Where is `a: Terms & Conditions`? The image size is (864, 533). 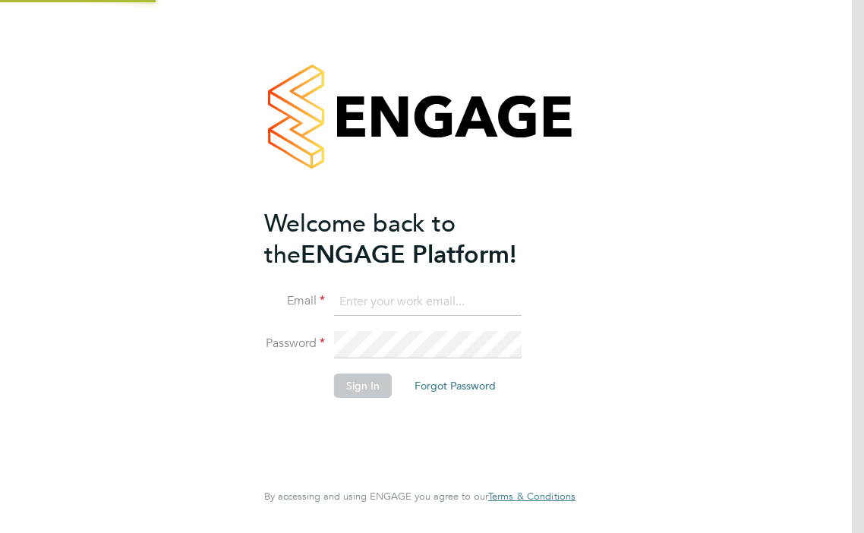
a: Terms & Conditions is located at coordinates (531, 496).